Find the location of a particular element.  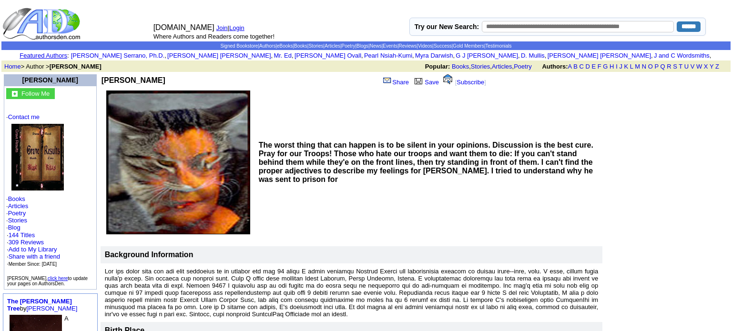

a: V is located at coordinates (693, 66).